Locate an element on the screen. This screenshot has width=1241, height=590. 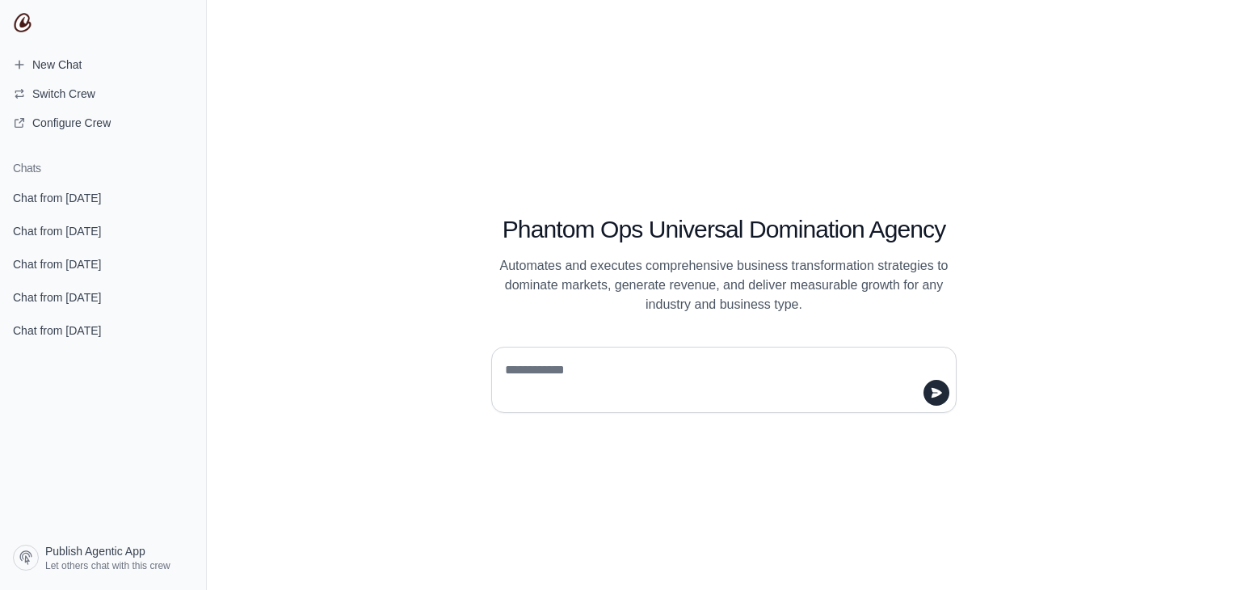
span: Publish Agentic App is located at coordinates (95, 551).